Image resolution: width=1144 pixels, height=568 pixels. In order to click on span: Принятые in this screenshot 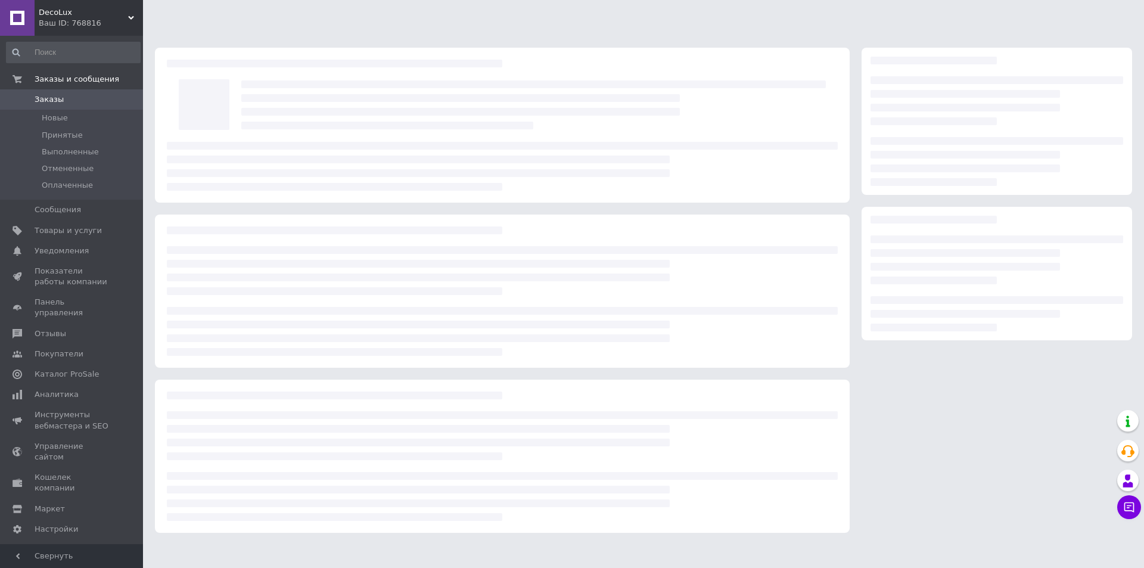, I will do `click(62, 135)`.